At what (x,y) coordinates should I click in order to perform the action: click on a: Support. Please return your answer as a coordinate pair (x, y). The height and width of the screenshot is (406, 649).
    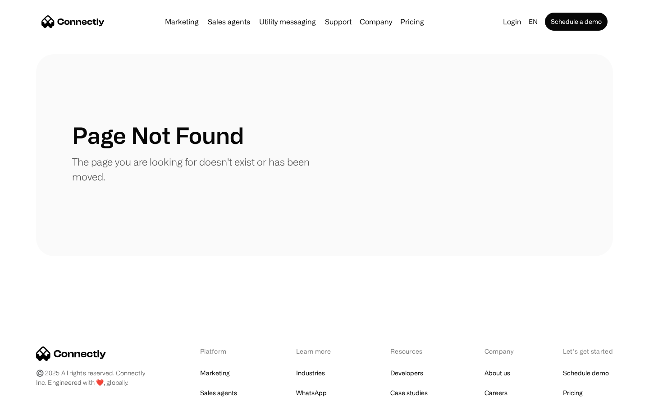
    Looking at the image, I should click on (338, 22).